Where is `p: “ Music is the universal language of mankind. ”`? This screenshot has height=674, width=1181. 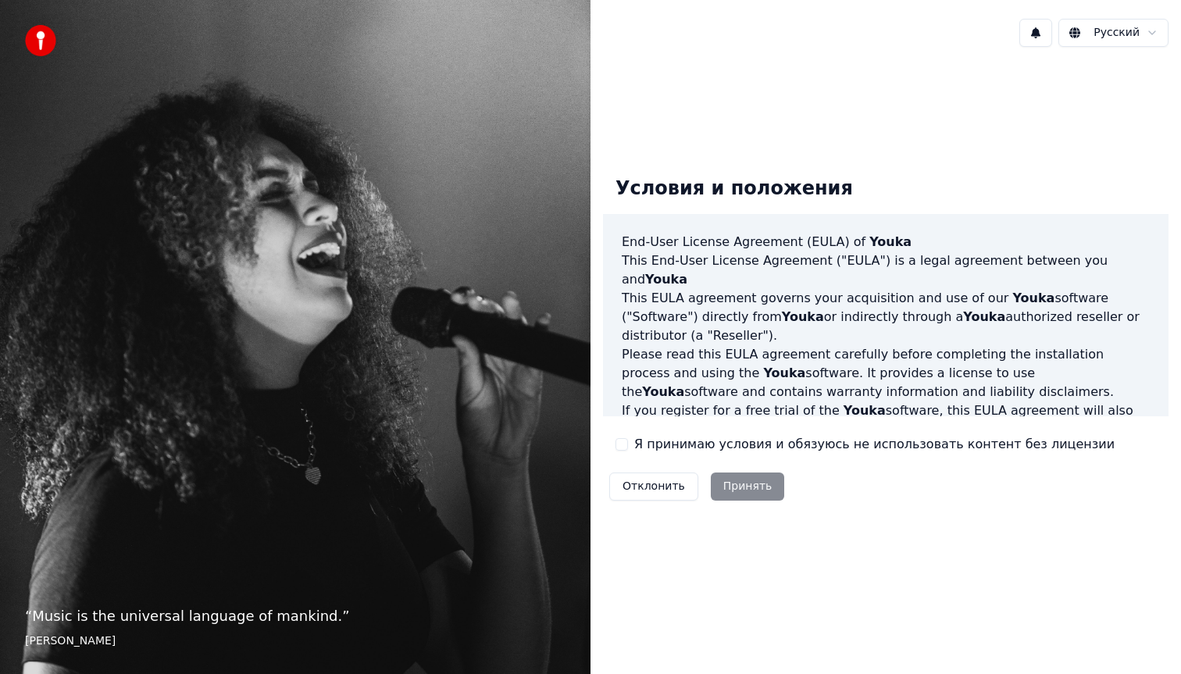
p: “ Music is the universal language of mankind. ” is located at coordinates (295, 616).